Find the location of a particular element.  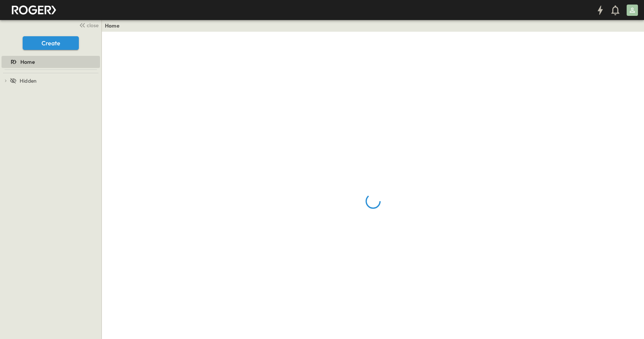

span: close is located at coordinates (92, 25).